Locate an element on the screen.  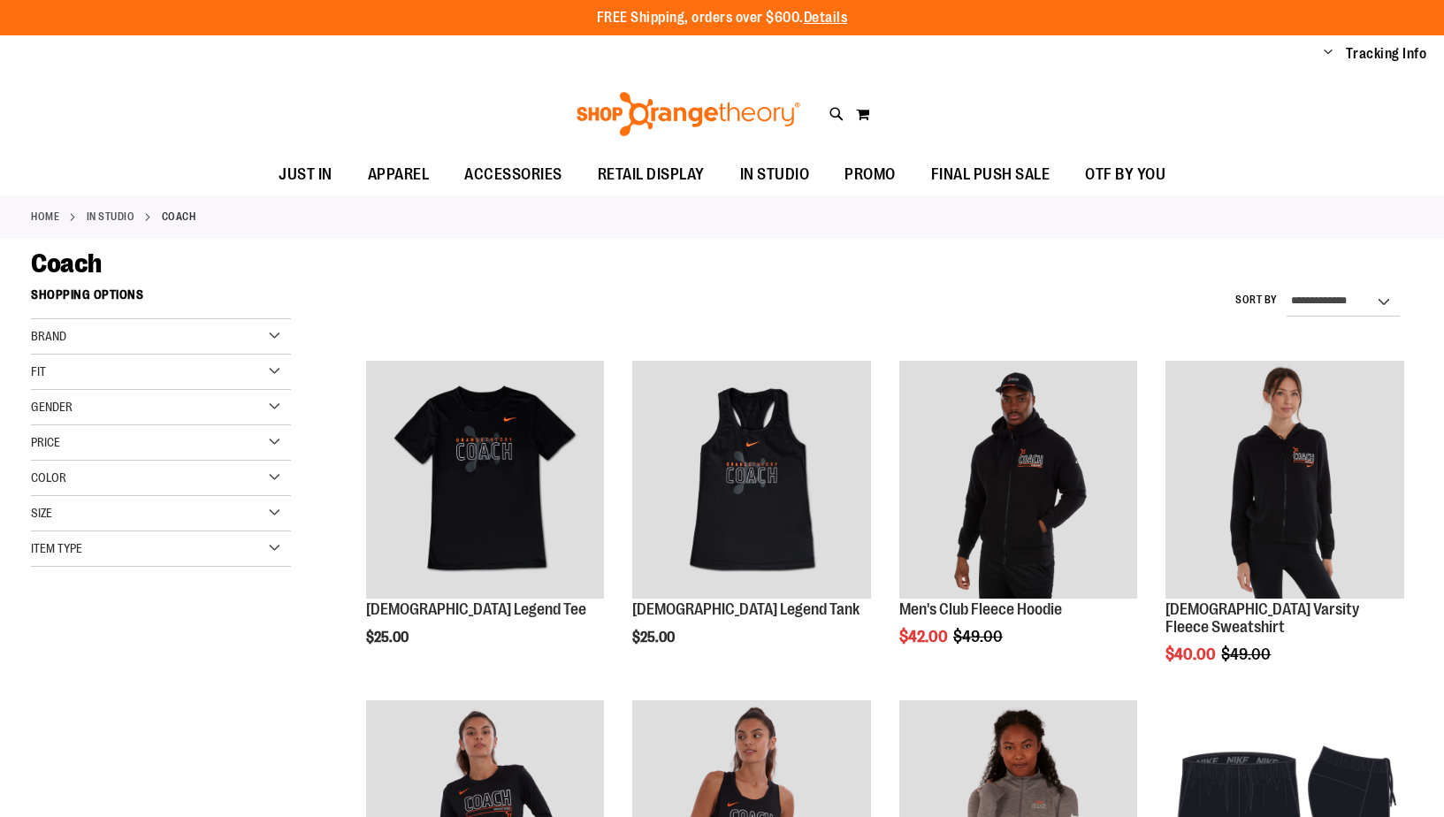
strong: Shopping Options is located at coordinates (161, 299).